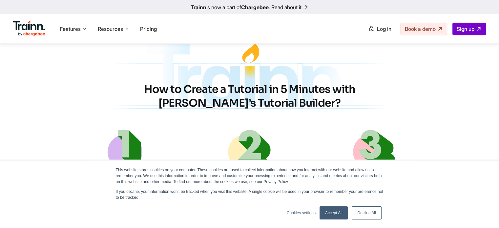 This screenshot has height=228, width=499. Describe the element at coordinates (380, 29) in the screenshot. I see `a: Log in` at that location.